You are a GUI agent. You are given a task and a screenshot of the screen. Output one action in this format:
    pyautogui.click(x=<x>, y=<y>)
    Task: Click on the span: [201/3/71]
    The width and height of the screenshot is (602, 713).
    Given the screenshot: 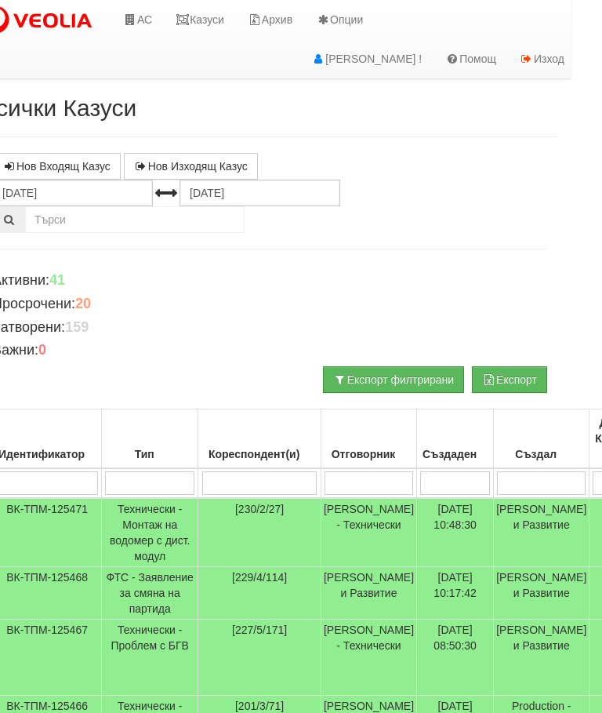 What is the action you would take?
    pyautogui.click(x=260, y=706)
    